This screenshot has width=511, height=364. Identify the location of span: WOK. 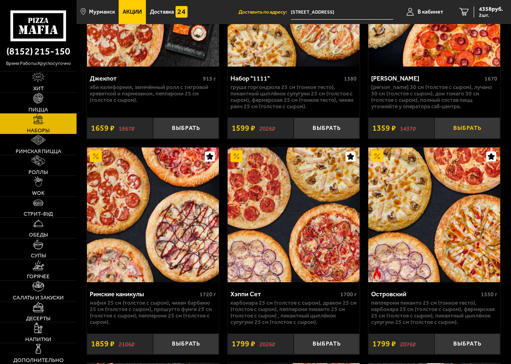
(38, 193).